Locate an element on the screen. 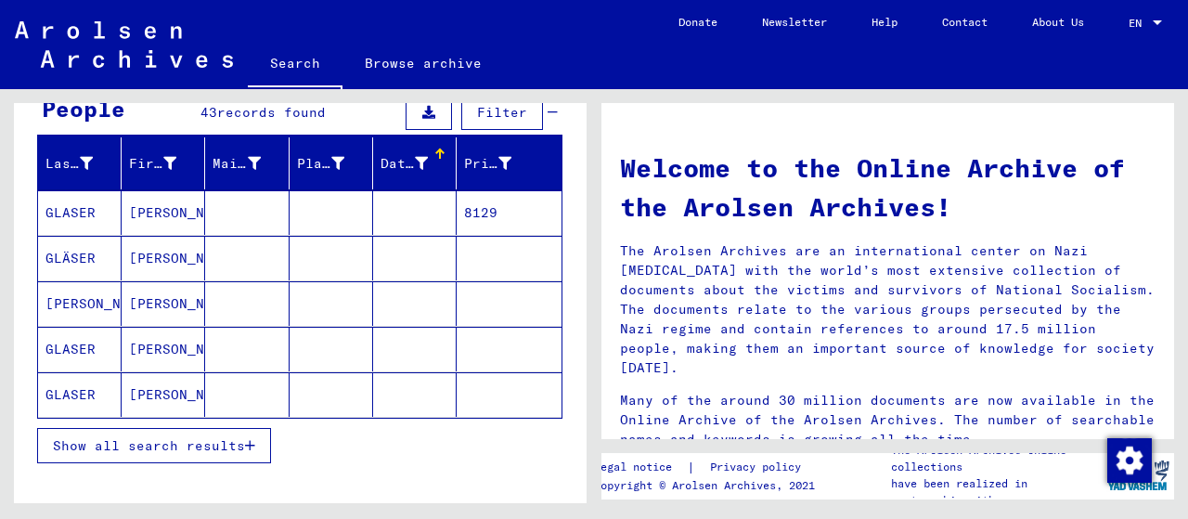 This screenshot has width=1188, height=519. h1: Welcome to the Online Archive of the Arolsen Archives! is located at coordinates (887, 187).